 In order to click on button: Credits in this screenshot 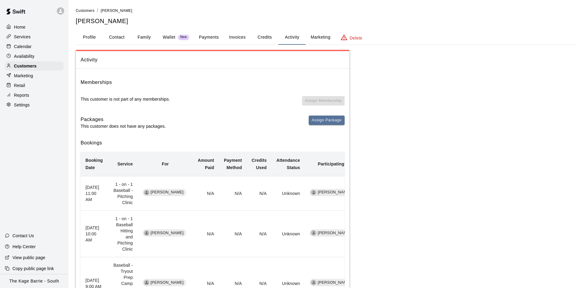, I will do `click(264, 37)`.